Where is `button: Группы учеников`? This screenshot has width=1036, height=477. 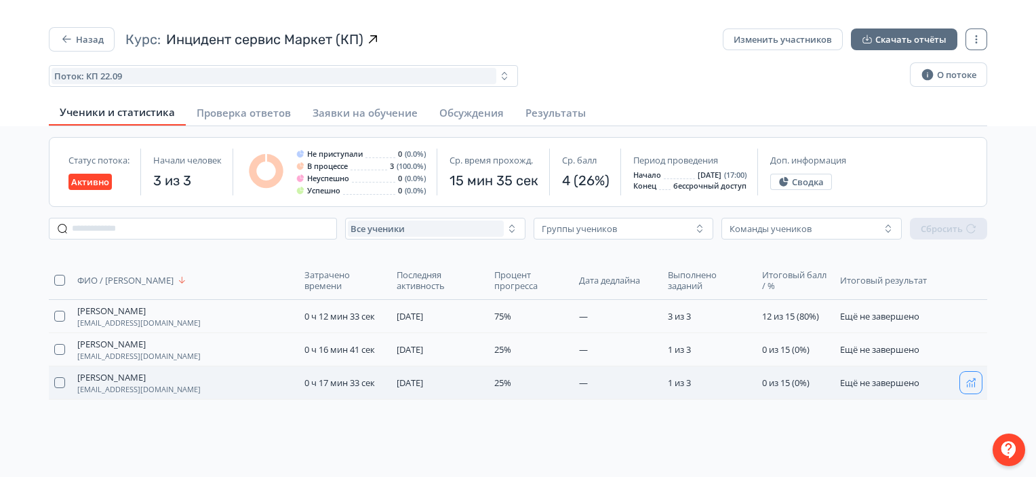
button: Группы учеников is located at coordinates (624, 228).